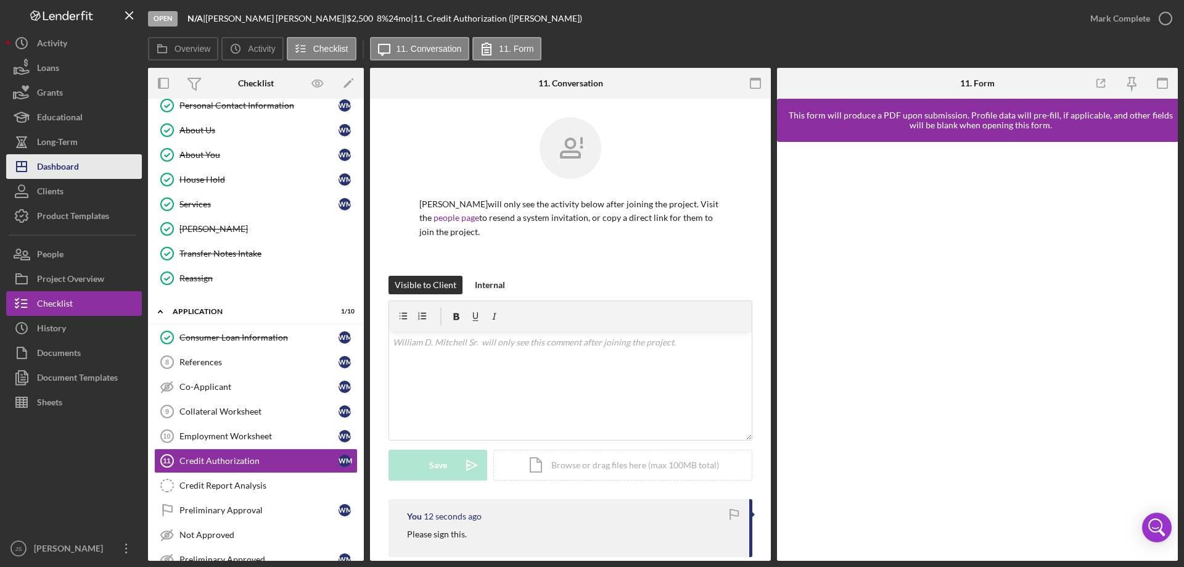  What do you see at coordinates (261, 49) in the screenshot?
I see `label: Activity` at bounding box center [261, 49].